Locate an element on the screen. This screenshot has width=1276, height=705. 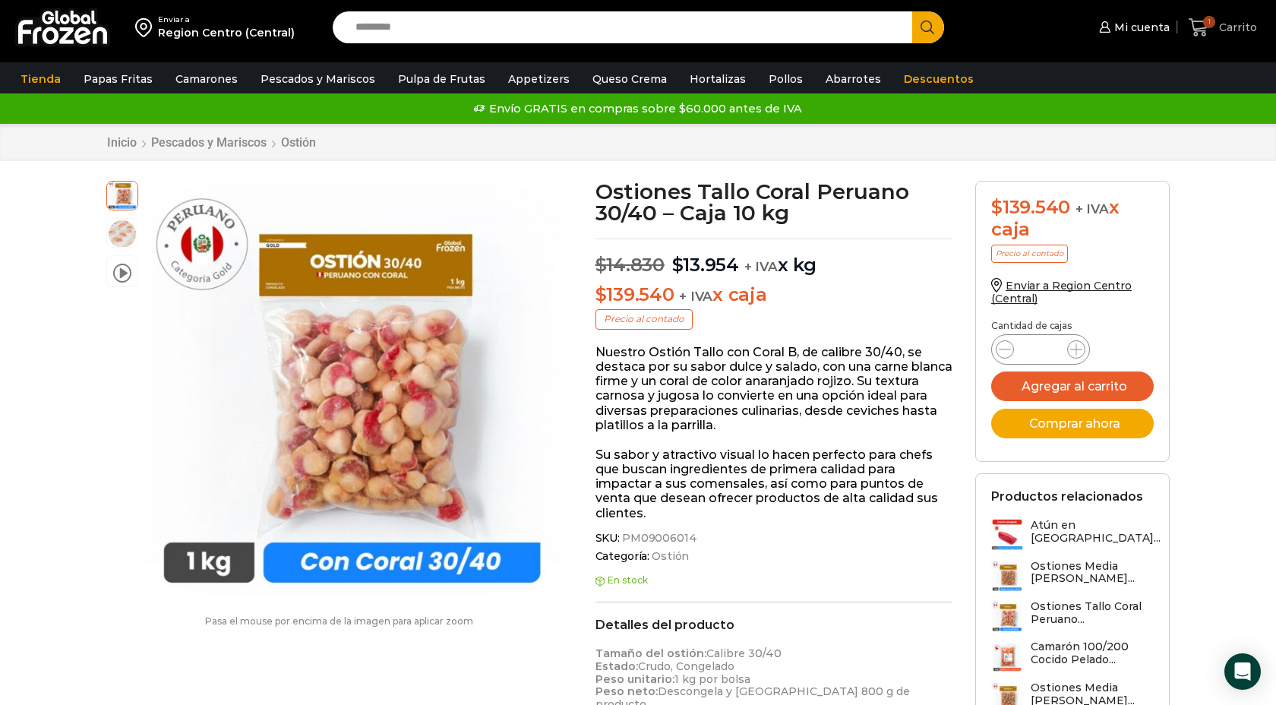
img: ostion coral 30:40 is located at coordinates (354, 389).